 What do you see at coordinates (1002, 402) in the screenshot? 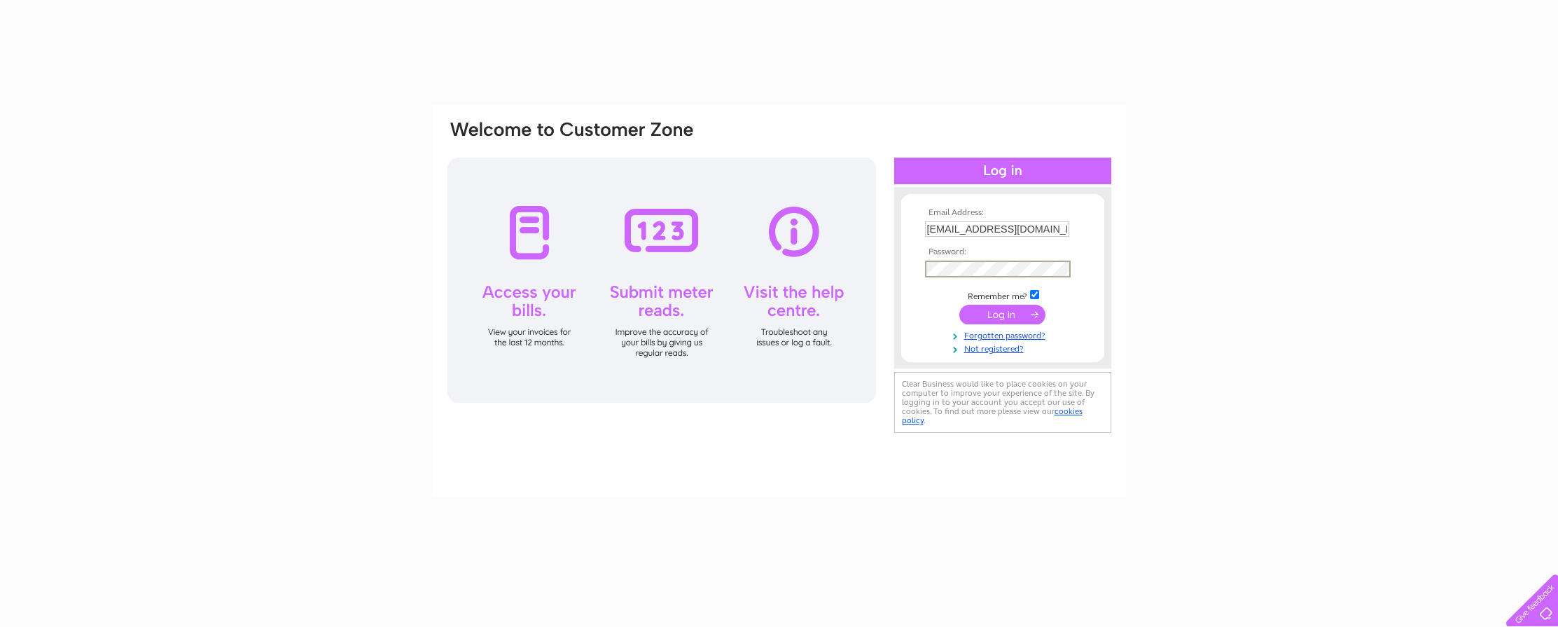
I see `div: Clear Business would like to place cookies on your computer to improve your experience of the sit...` at bounding box center [1002, 402].